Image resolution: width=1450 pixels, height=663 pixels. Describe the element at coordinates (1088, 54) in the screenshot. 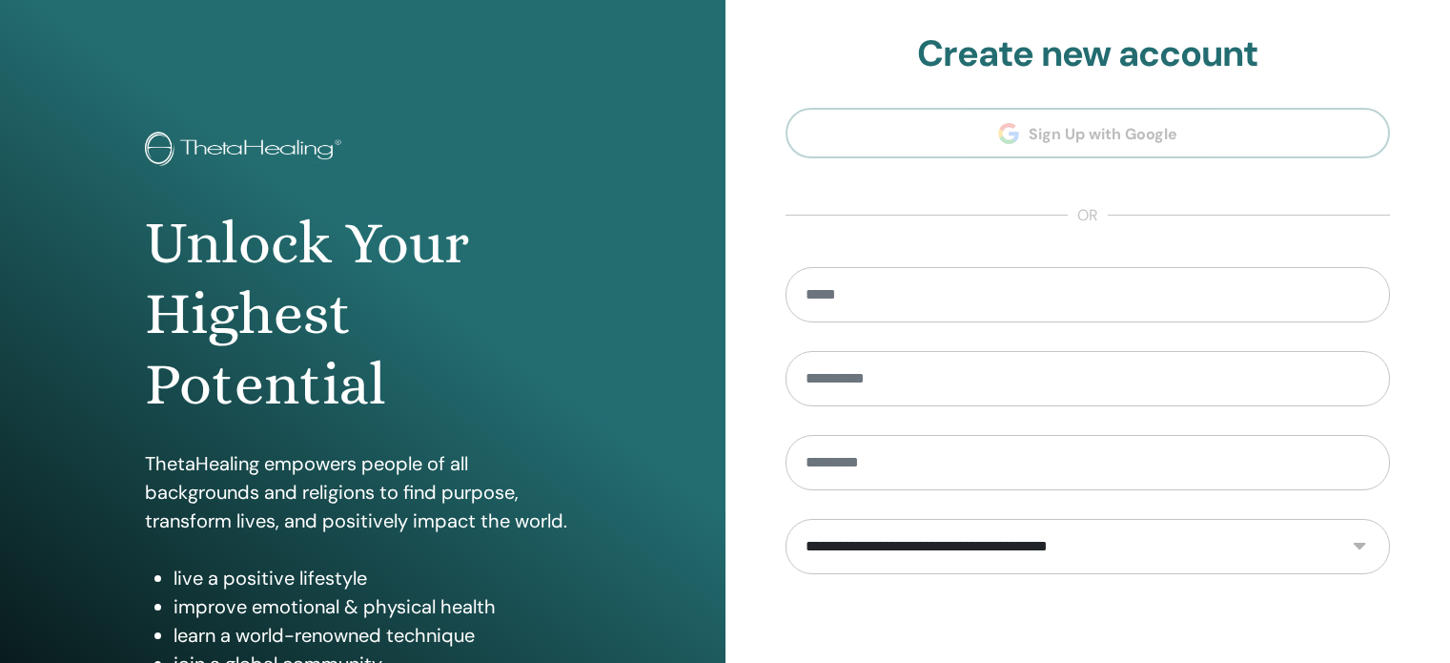

I see `h2: Create new account` at that location.